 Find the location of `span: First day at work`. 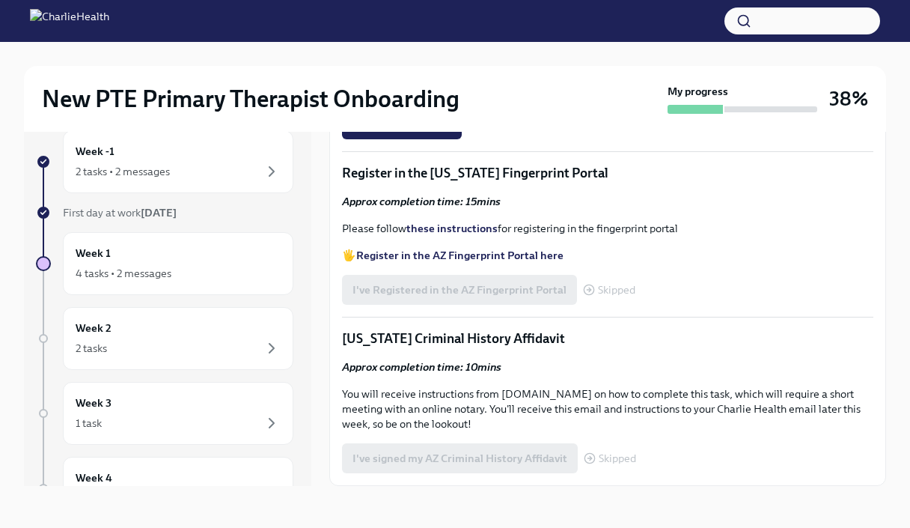

span: First day at work is located at coordinates (120, 213).